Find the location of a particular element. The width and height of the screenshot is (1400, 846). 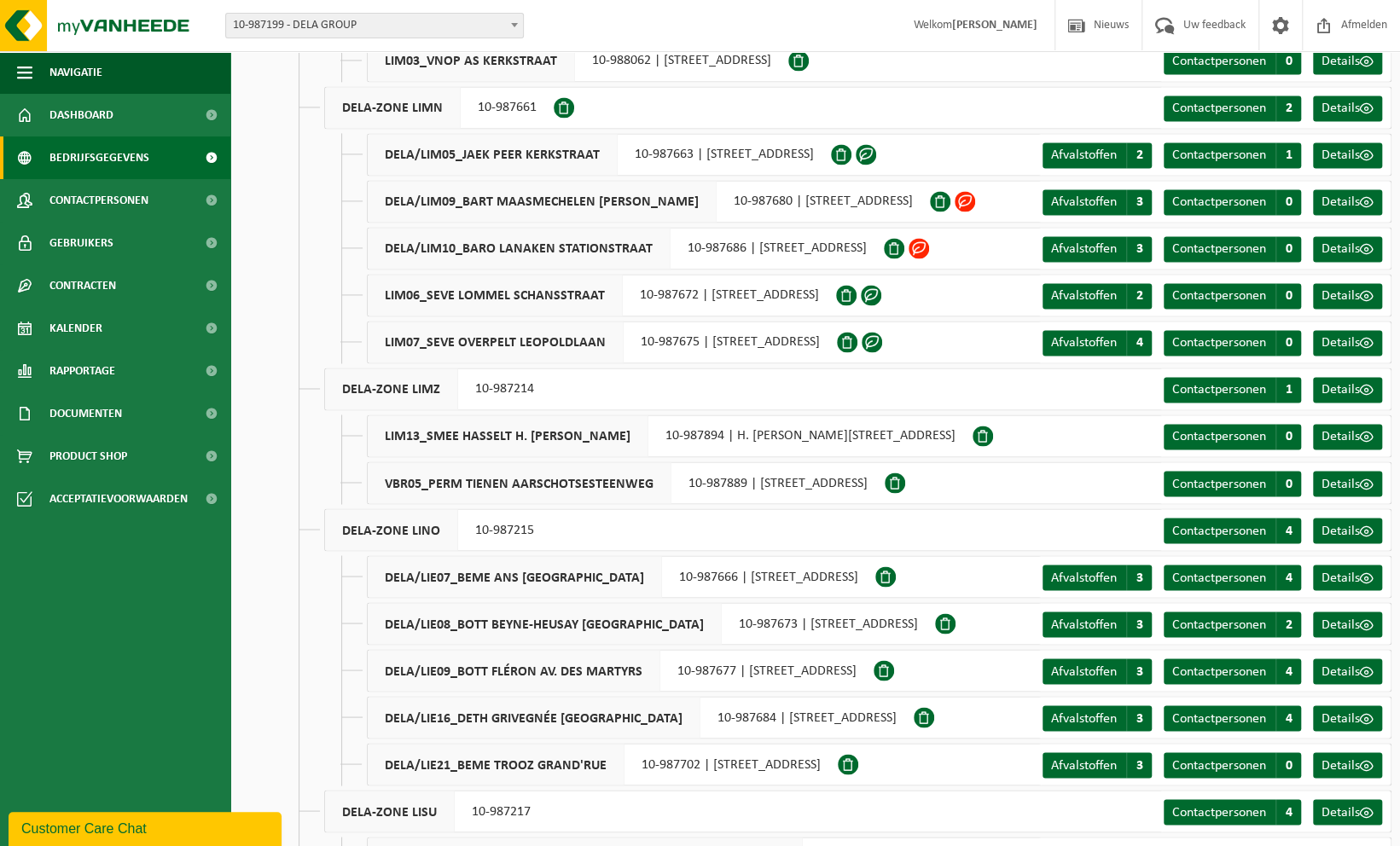

span: LIM03_VNOP AS KERKSTRAAT is located at coordinates (471, 60).